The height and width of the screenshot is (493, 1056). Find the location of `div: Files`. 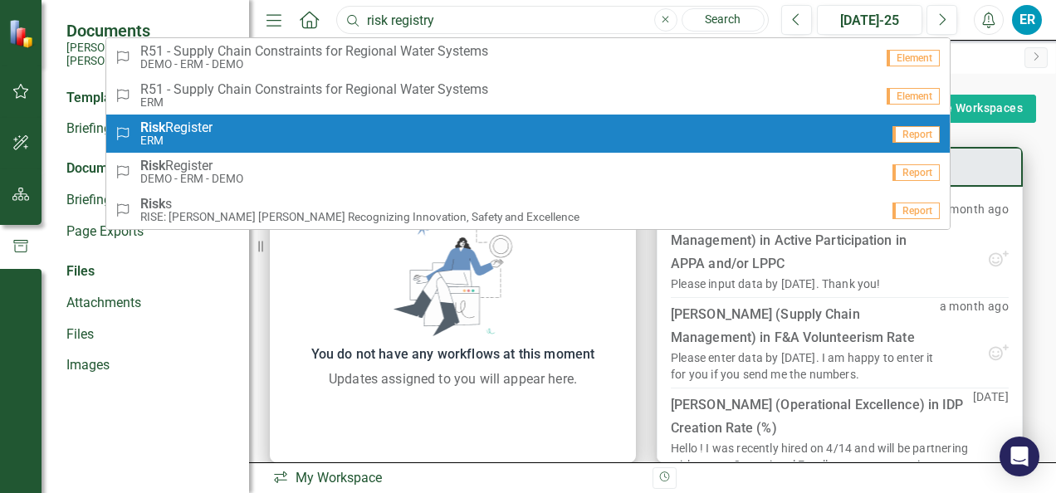

div: Files is located at coordinates (149, 271).